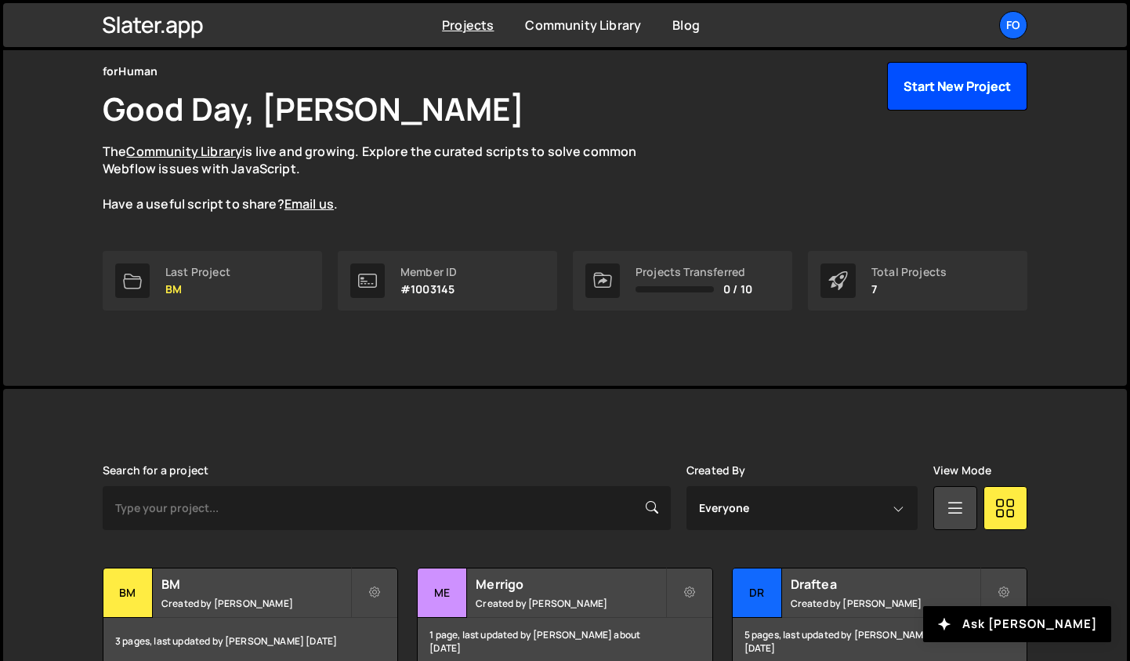 The height and width of the screenshot is (661, 1130). I want to click on h2: Draftea, so click(885, 584).